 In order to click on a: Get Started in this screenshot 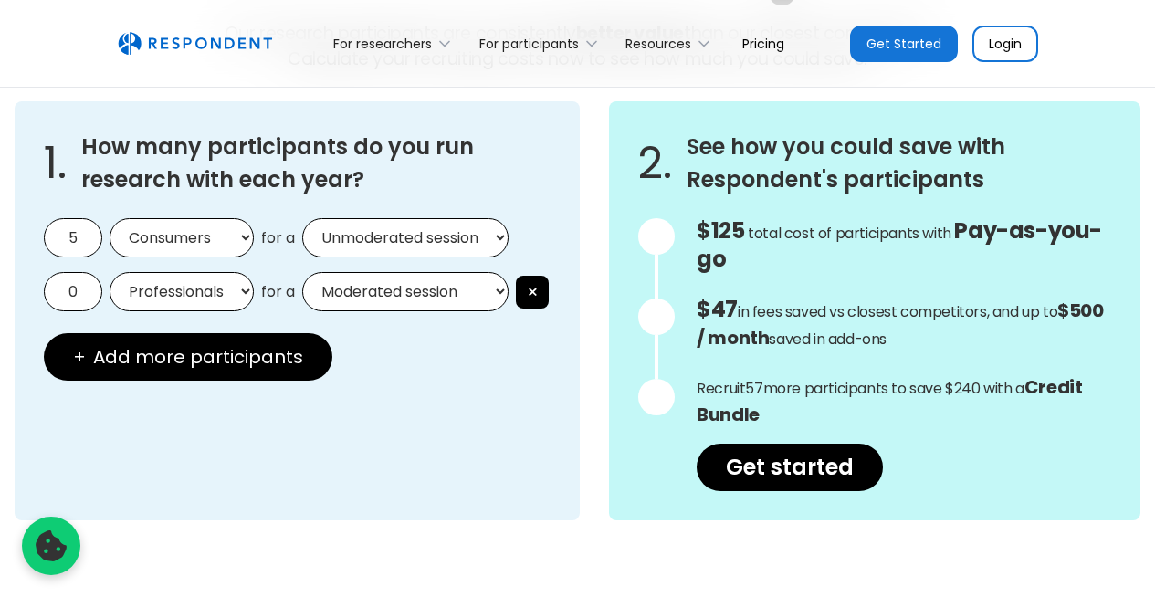, I will do `click(904, 44)`.